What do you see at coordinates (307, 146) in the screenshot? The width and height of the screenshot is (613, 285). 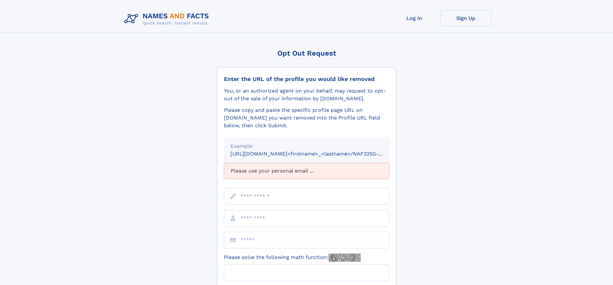 I see `div: Example:` at bounding box center [307, 146].